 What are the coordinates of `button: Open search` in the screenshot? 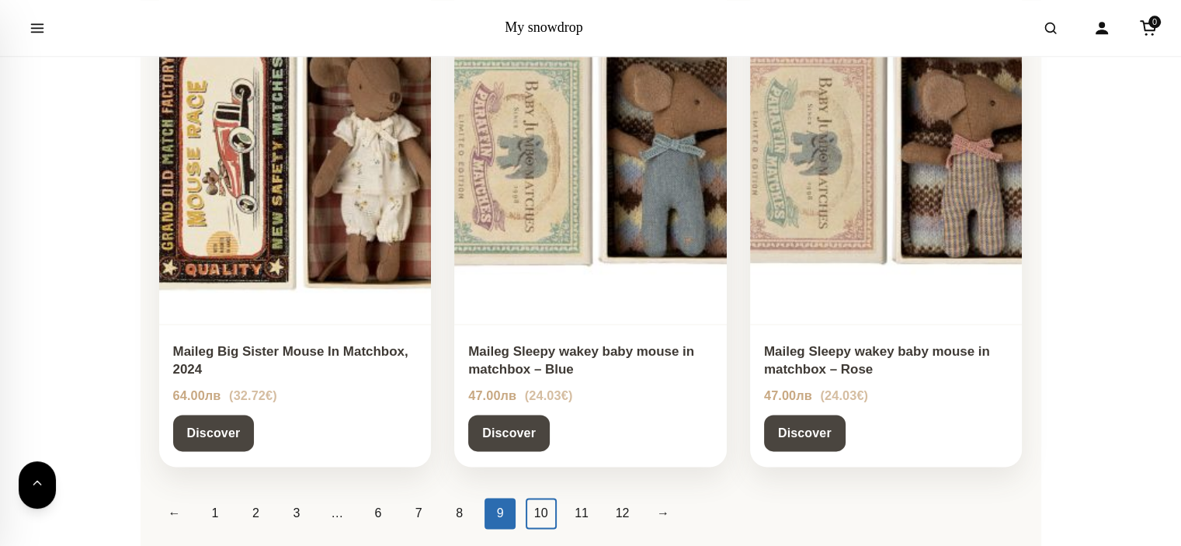 It's located at (1050, 28).